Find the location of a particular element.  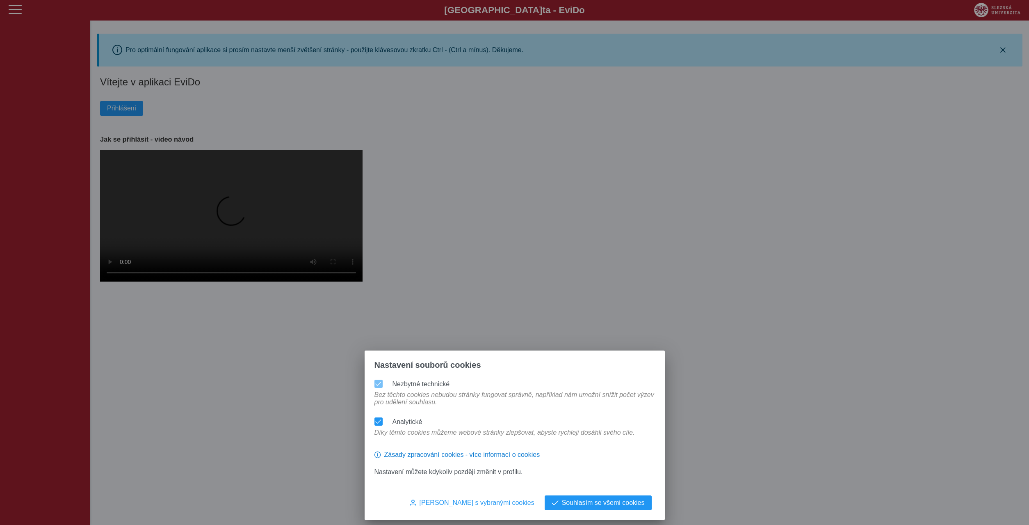

span: Souhlasím se všemi cookies is located at coordinates (603, 502).